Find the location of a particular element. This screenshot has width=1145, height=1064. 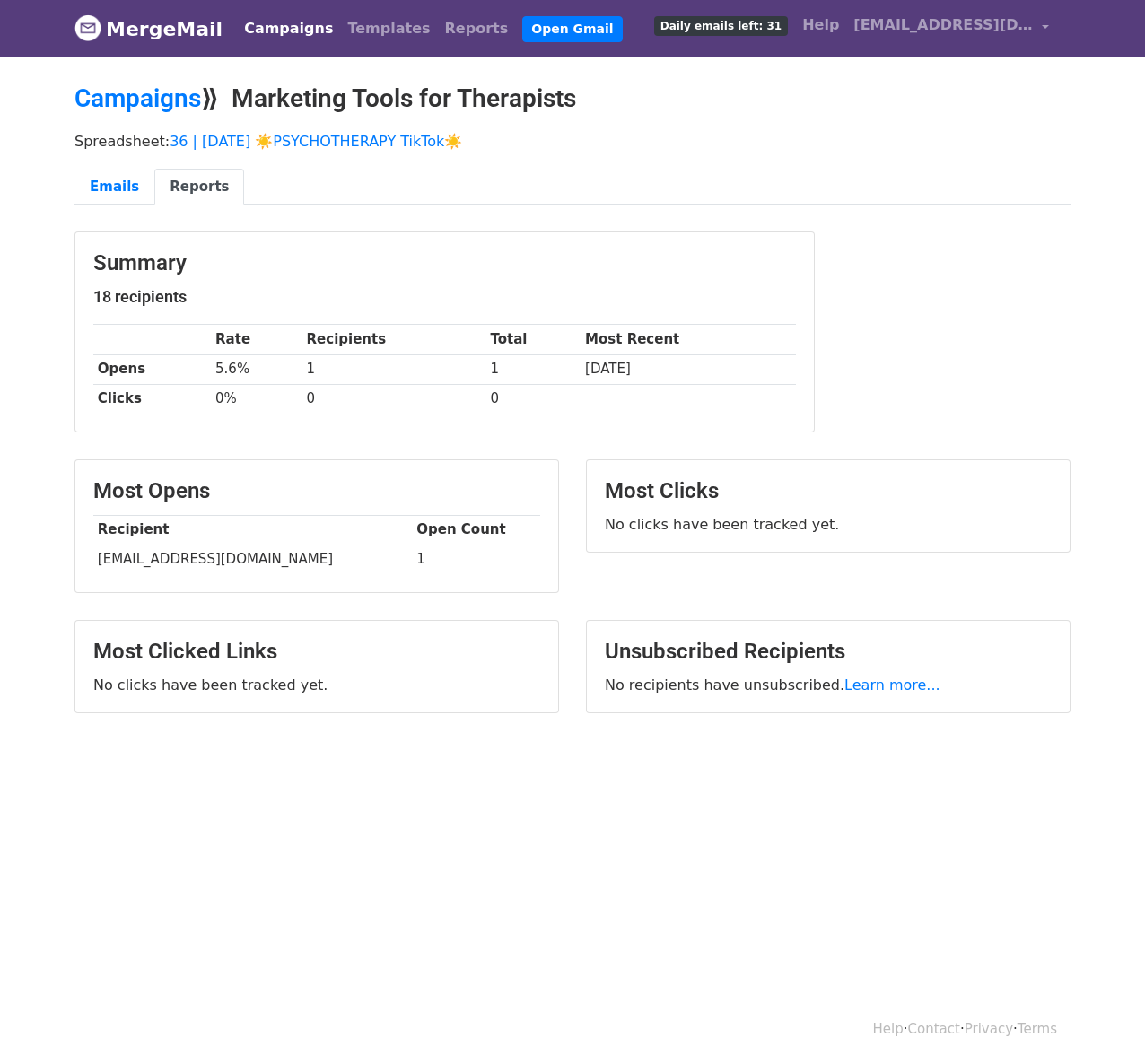

th: Recipient is located at coordinates (252, 529).